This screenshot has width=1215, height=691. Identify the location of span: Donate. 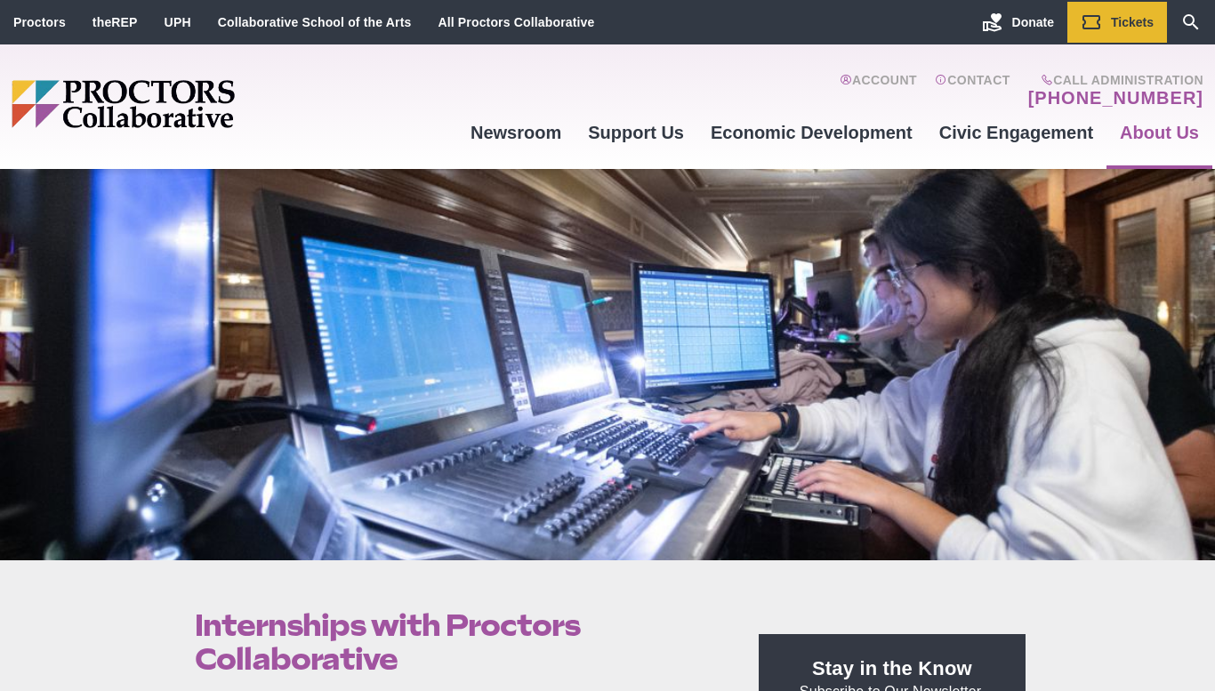
(1033, 22).